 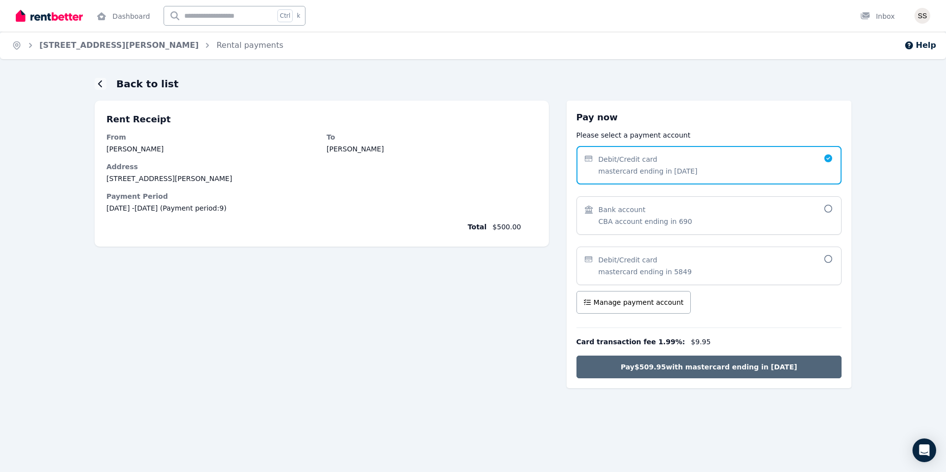 I want to click on span: Total, so click(x=297, y=227).